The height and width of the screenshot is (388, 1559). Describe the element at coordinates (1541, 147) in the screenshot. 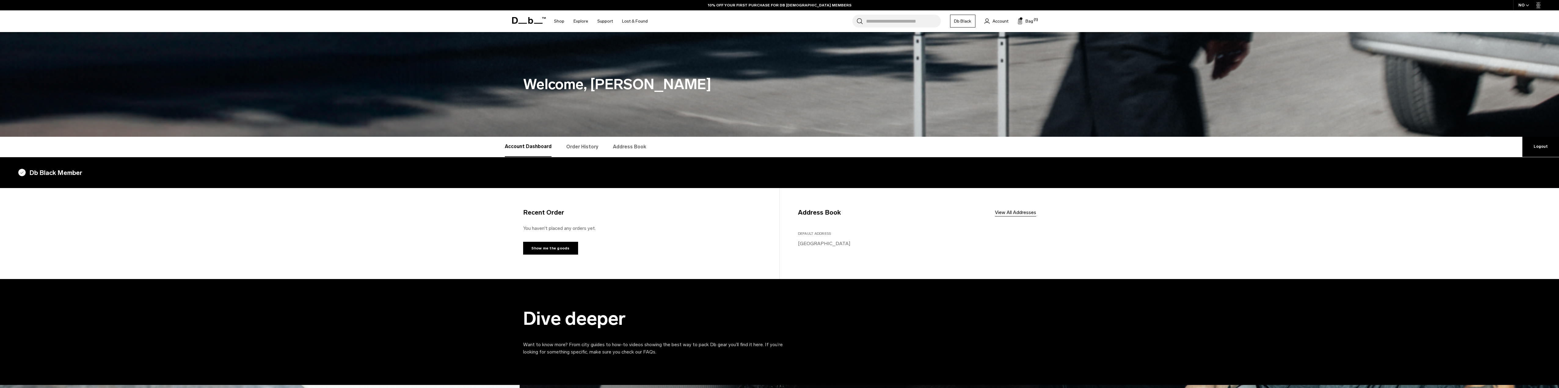

I see `a: Logout` at that location.